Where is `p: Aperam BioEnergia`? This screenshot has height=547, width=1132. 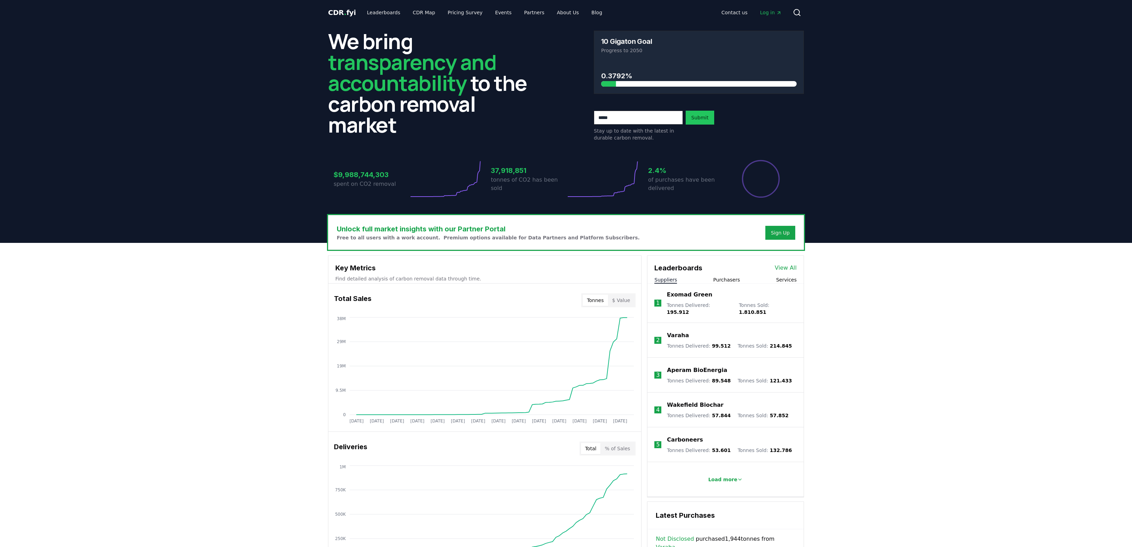 p: Aperam BioEnergia is located at coordinates (697, 370).